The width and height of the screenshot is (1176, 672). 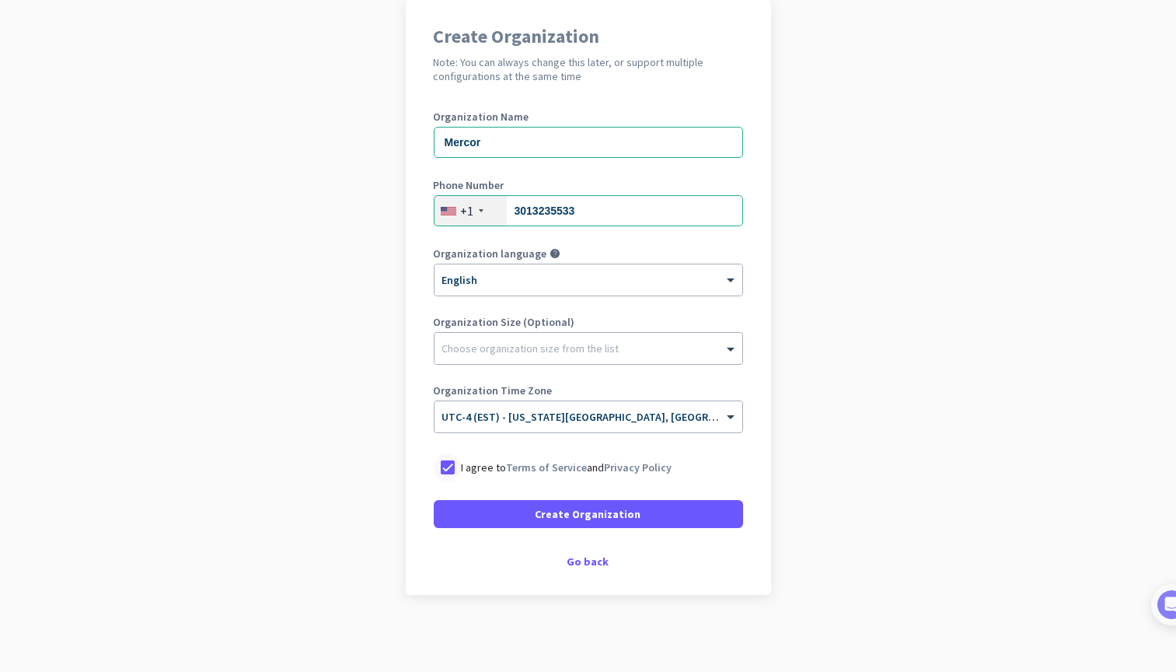 What do you see at coordinates (556, 253) in the screenshot?
I see `i: help` at bounding box center [556, 253].